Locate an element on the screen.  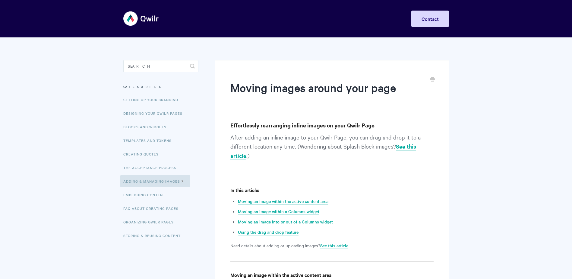
a: Creating Quotes is located at coordinates (143, 154).